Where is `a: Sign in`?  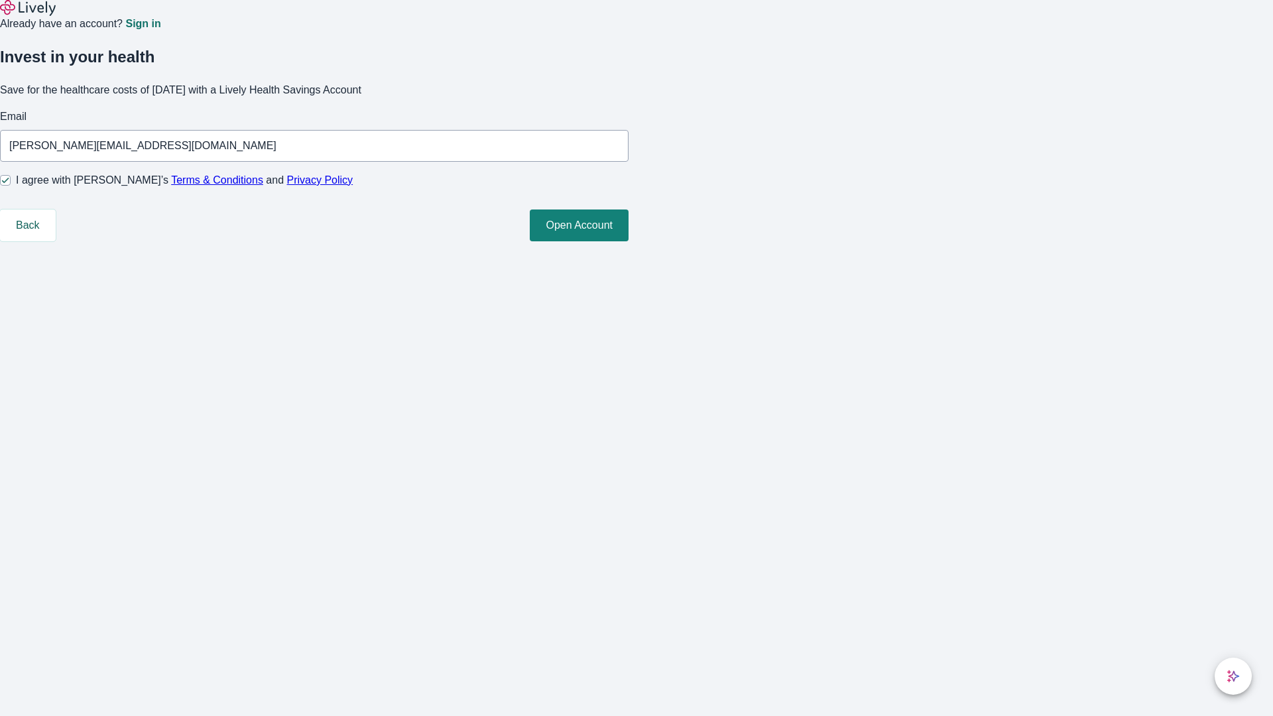 a: Sign in is located at coordinates (143, 24).